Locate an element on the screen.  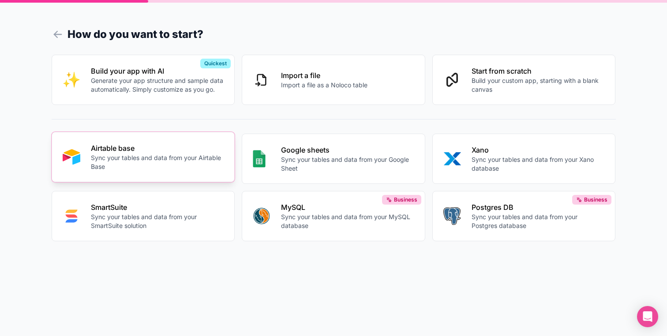
button: MYSQLMySQLSync your tables and data from your MySQL databaseBusiness is located at coordinates (333, 216).